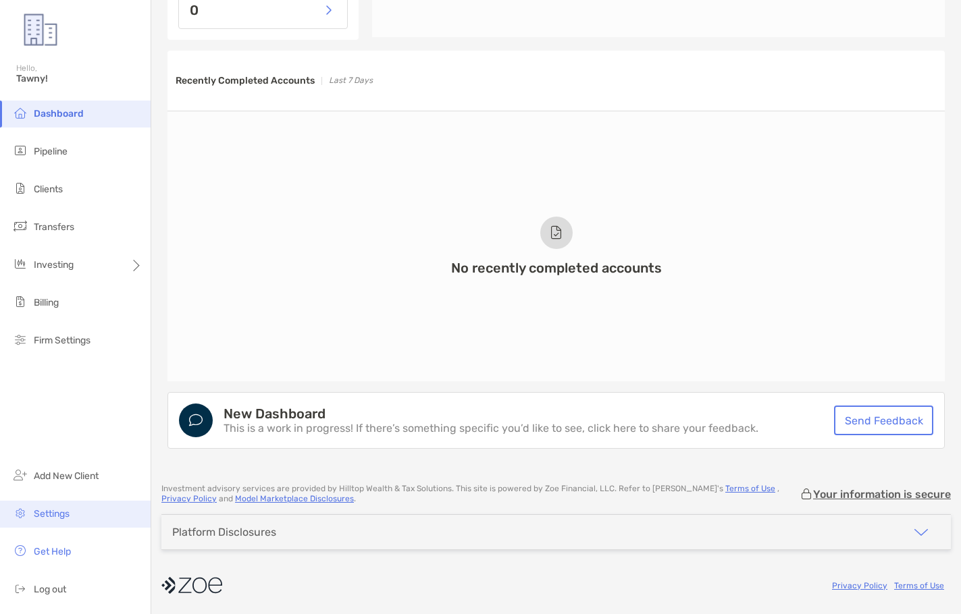 The image size is (961, 614). Describe the element at coordinates (921, 533) in the screenshot. I see `img: icon arrow` at that location.